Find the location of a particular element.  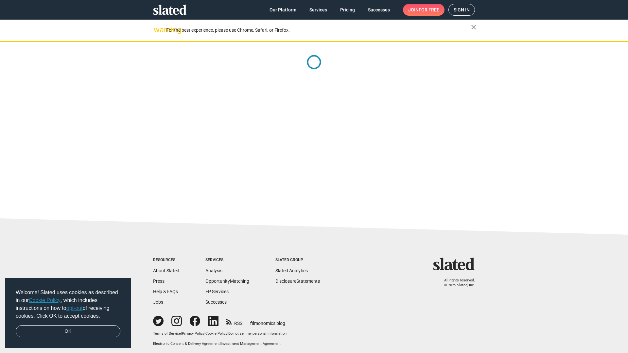

span: Welcome! Slated uses cookies as described in our , which includes instructions on how to of recei... is located at coordinates (68, 305).